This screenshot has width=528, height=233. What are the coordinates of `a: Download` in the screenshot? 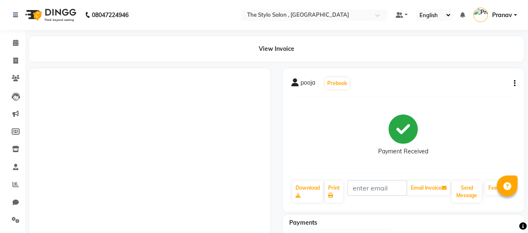 It's located at (307, 192).